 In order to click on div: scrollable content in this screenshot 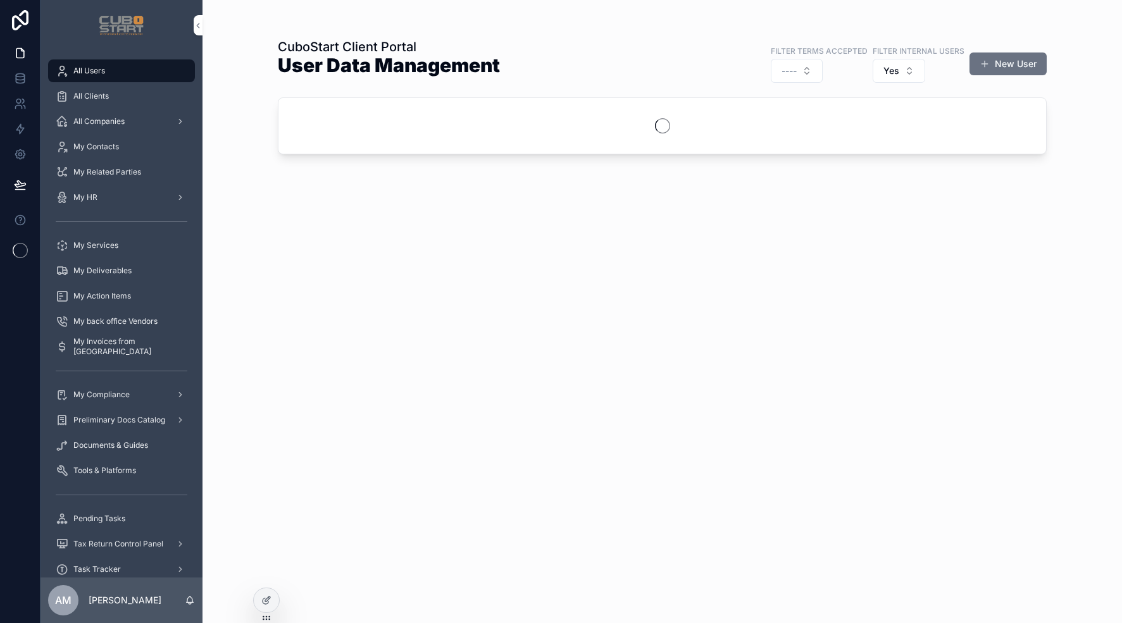, I will do `click(122, 314)`.